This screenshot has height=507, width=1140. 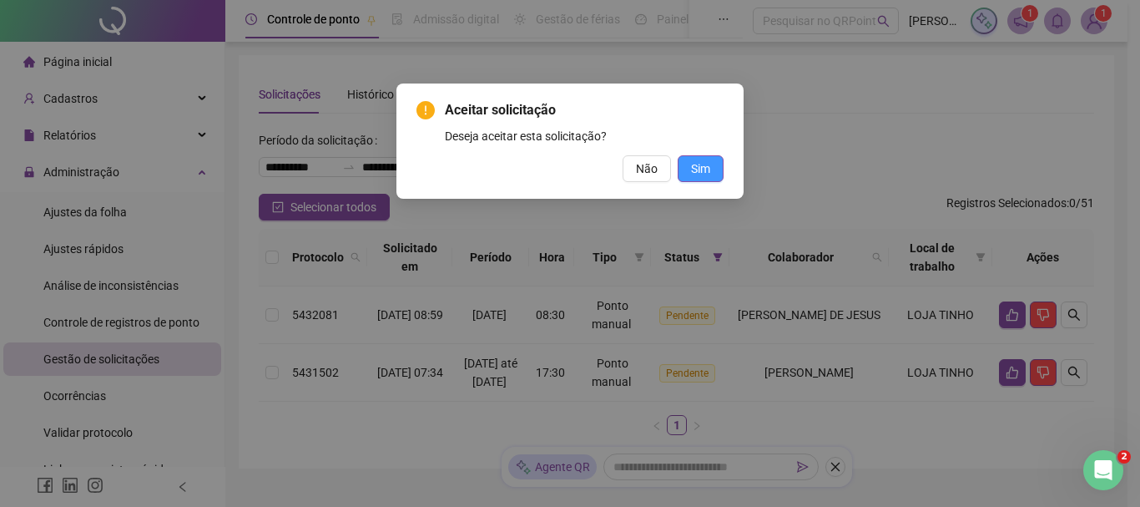 I want to click on div: Deseja aceitar esta solicitação?, so click(x=584, y=136).